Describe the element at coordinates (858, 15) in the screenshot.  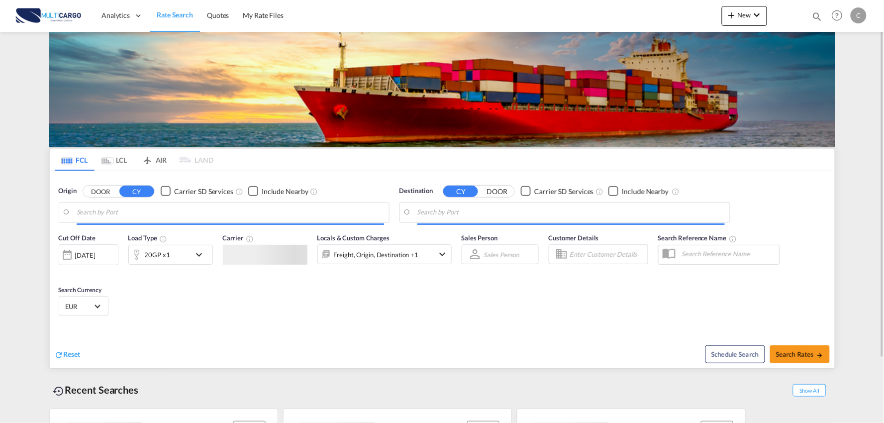
I see `div: C` at that location.